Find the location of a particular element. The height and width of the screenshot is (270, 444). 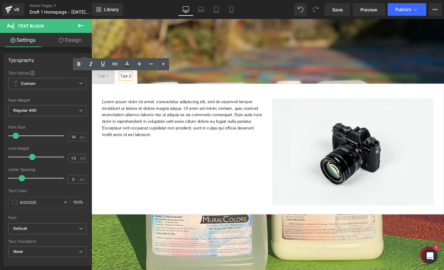

b: None is located at coordinates (18, 252).